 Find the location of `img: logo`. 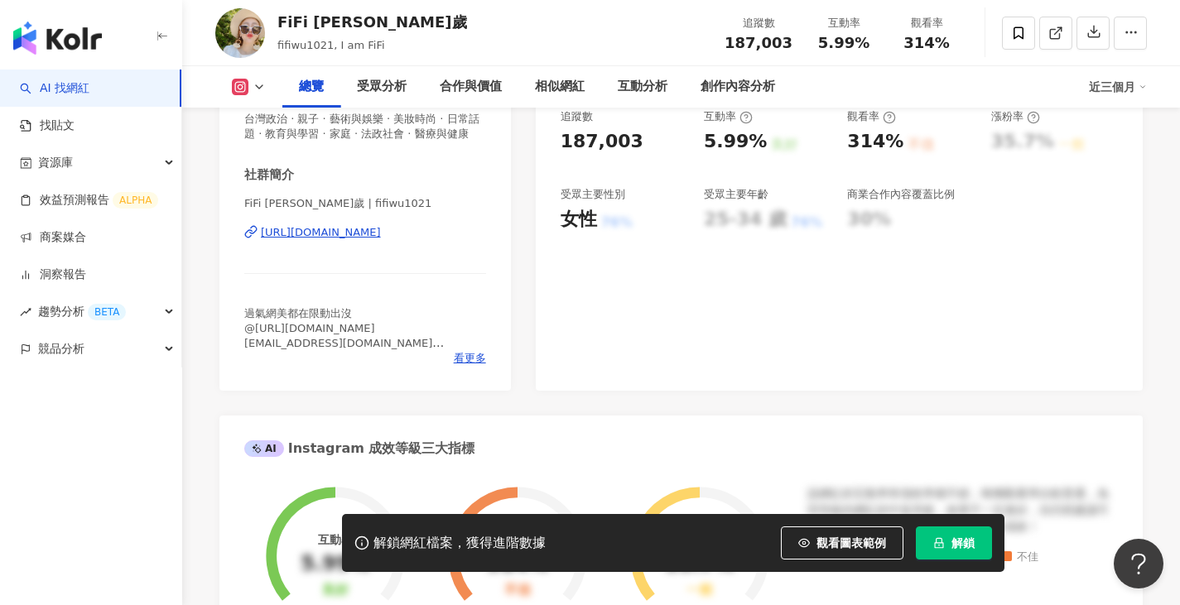

img: logo is located at coordinates (57, 38).